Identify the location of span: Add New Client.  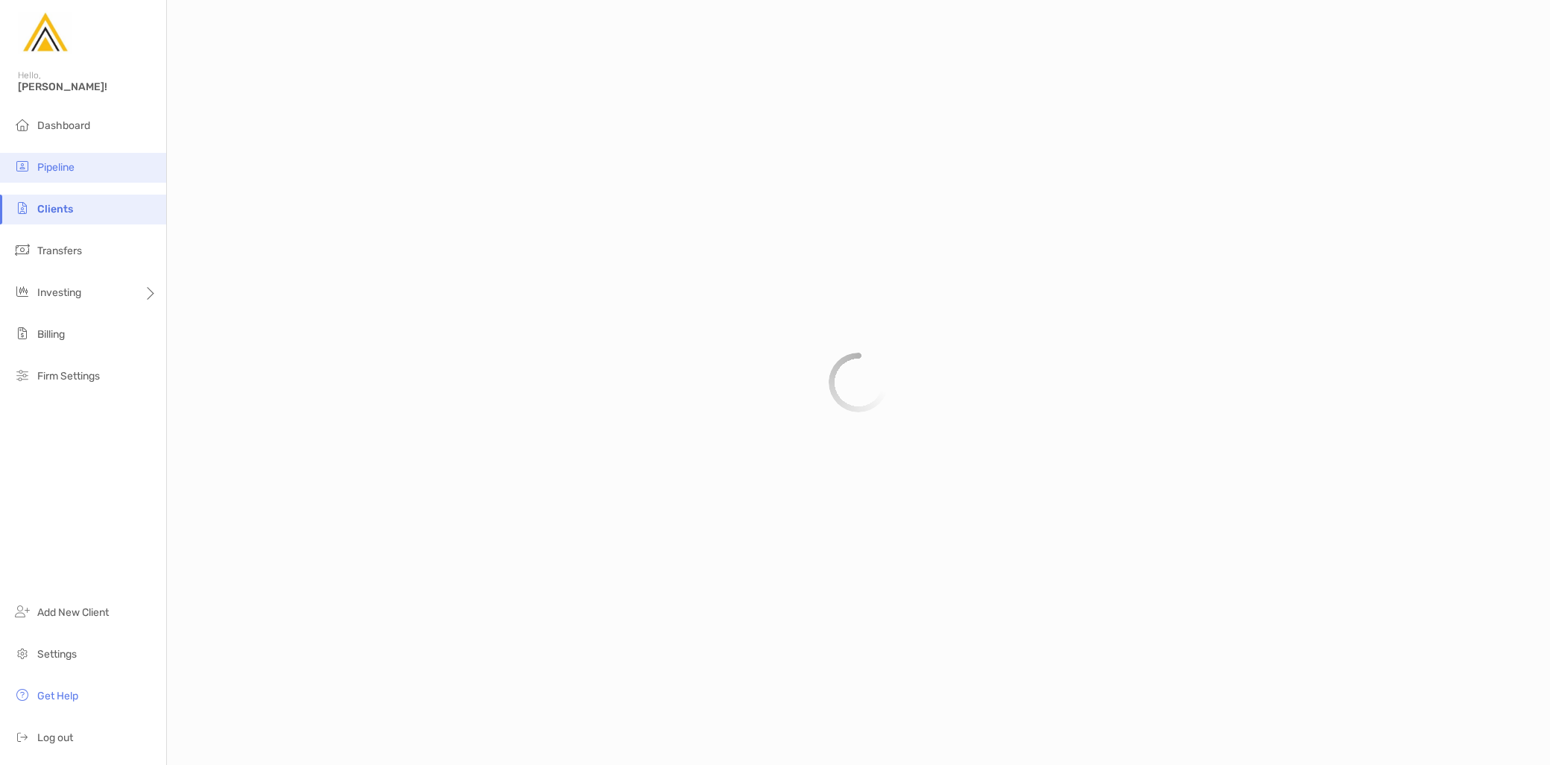
(73, 612).